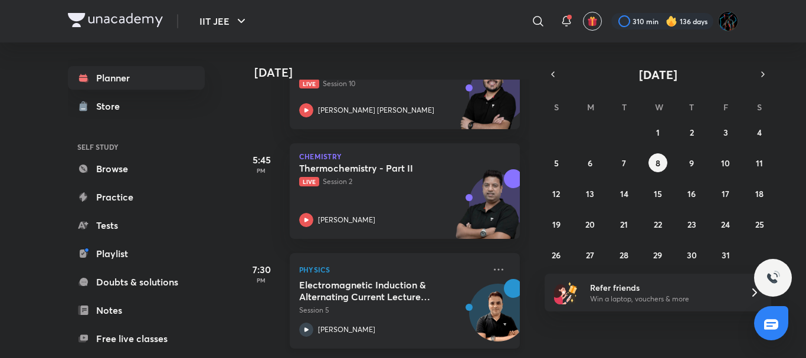 The height and width of the screenshot is (358, 806). Describe the element at coordinates (136, 282) in the screenshot. I see `a: Doubts & solutions` at that location.